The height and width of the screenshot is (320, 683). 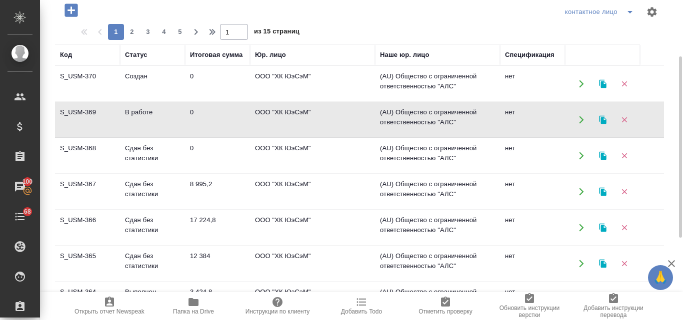 I want to click on span: Открыть отчет Newspeak, so click(x=109, y=312).